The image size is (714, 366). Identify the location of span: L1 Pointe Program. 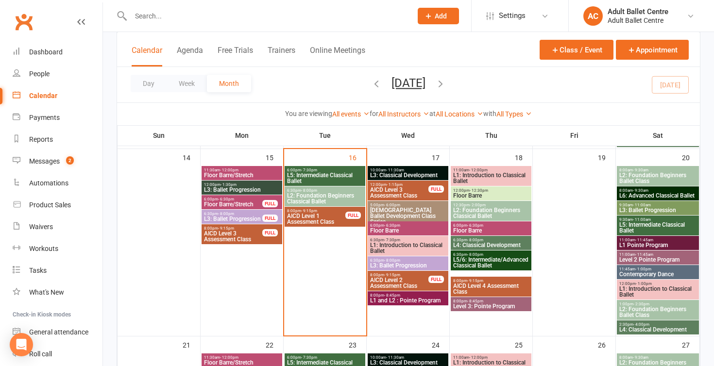
(658, 245).